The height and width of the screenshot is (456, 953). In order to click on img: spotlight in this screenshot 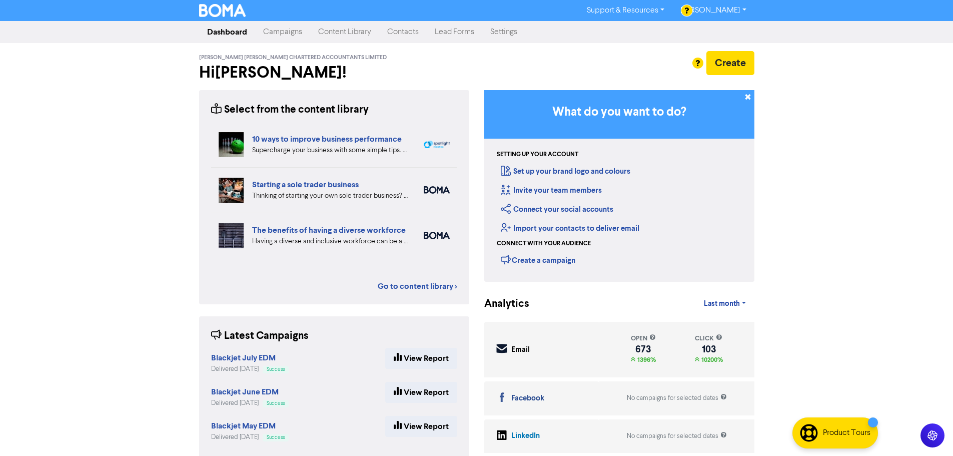, I will do `click(437, 145)`.